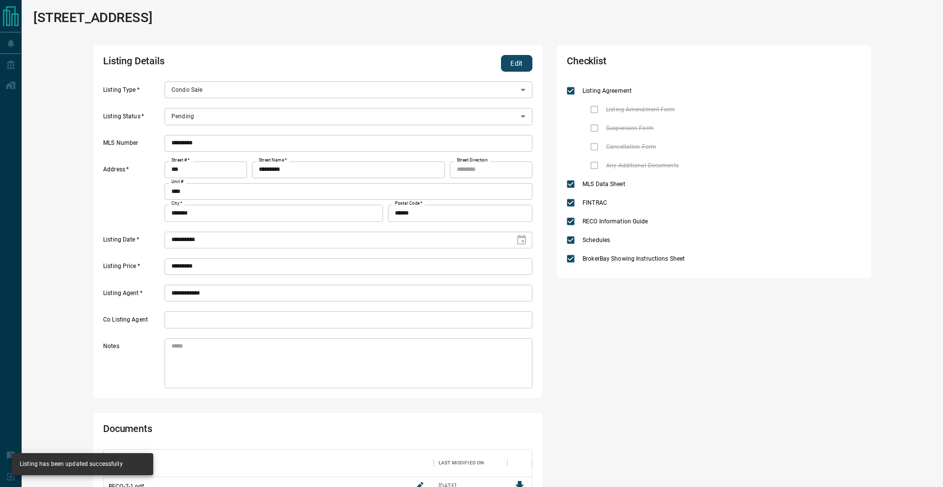  What do you see at coordinates (133, 365) in the screenshot?
I see `label: Notes` at bounding box center [133, 365].